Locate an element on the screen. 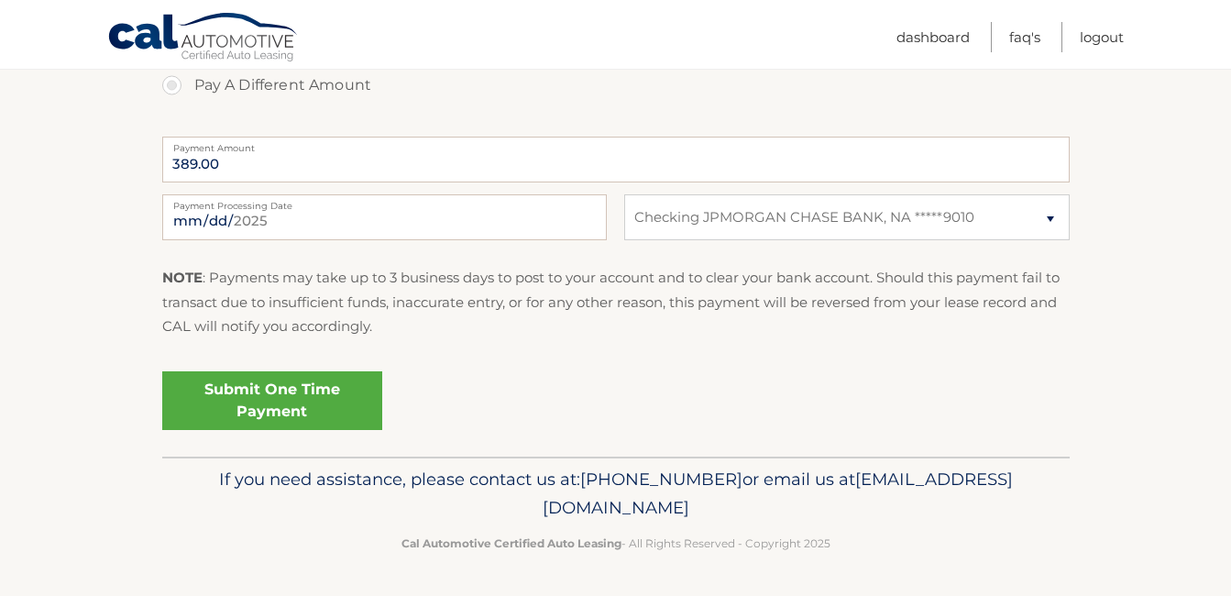 This screenshot has width=1231, height=596. a: Submit One Time Payment is located at coordinates (272, 401).